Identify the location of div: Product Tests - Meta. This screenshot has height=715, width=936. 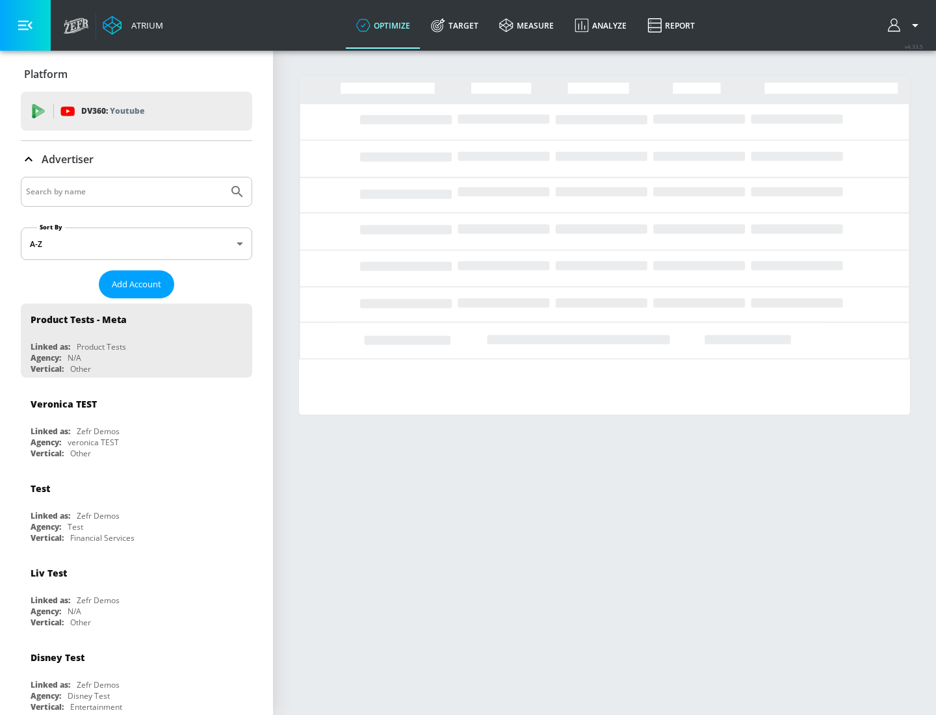
(79, 319).